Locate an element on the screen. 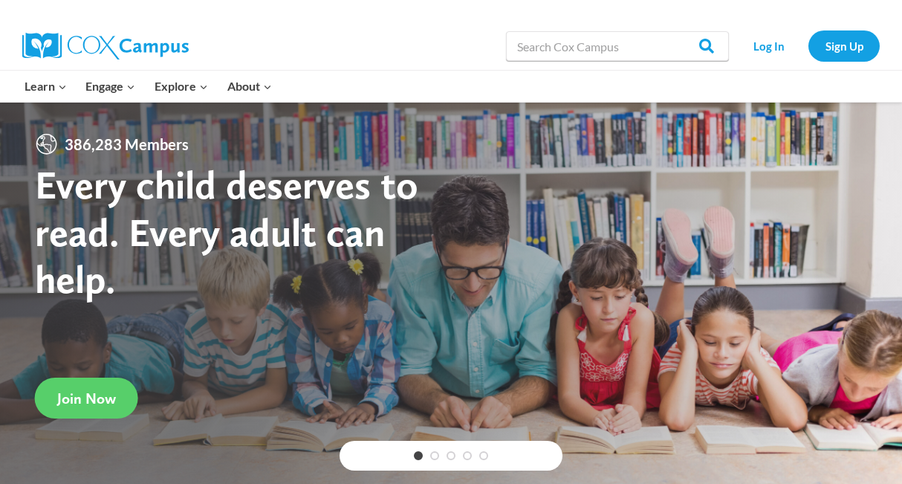  span: Engage is located at coordinates (110, 86).